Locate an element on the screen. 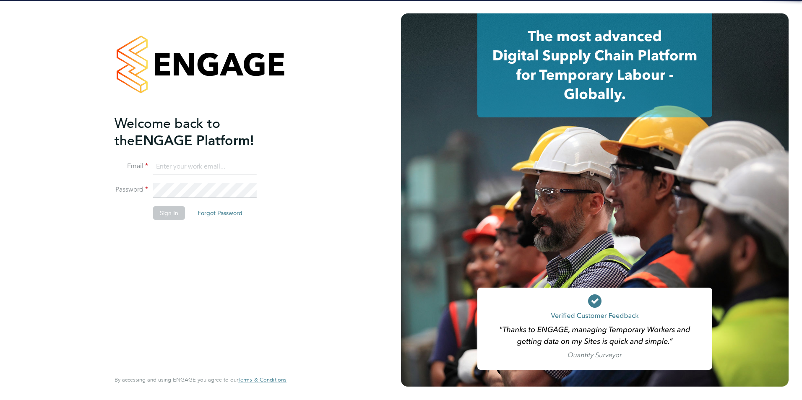 This screenshot has width=802, height=400. label: Email is located at coordinates (131, 166).